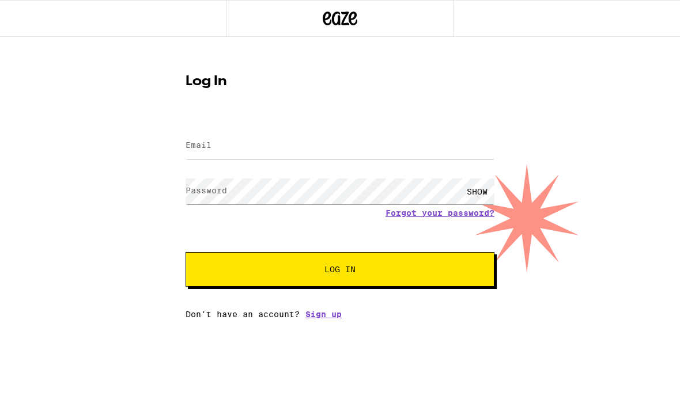 This screenshot has height=404, width=680. I want to click on div: Don't have an account?, so click(340, 314).